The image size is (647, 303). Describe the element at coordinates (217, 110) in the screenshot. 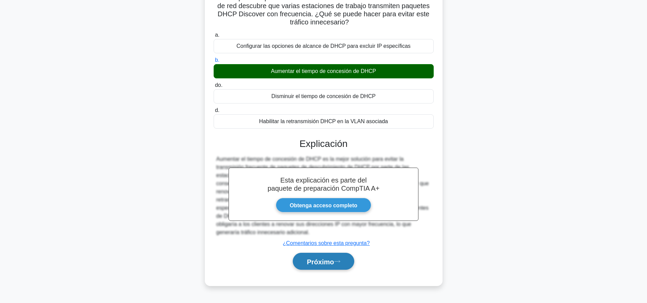

I see `font: d.` at that location.